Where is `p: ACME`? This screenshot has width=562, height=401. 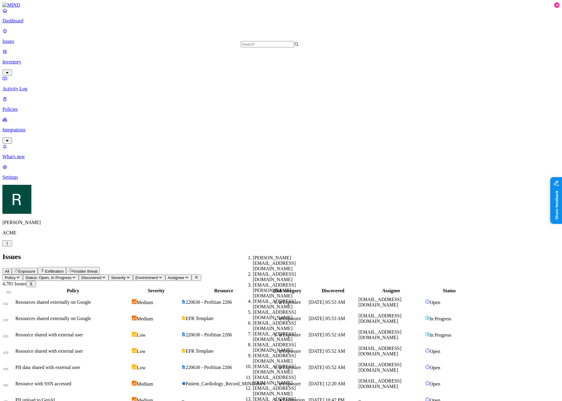 p: ACME is located at coordinates (281, 233).